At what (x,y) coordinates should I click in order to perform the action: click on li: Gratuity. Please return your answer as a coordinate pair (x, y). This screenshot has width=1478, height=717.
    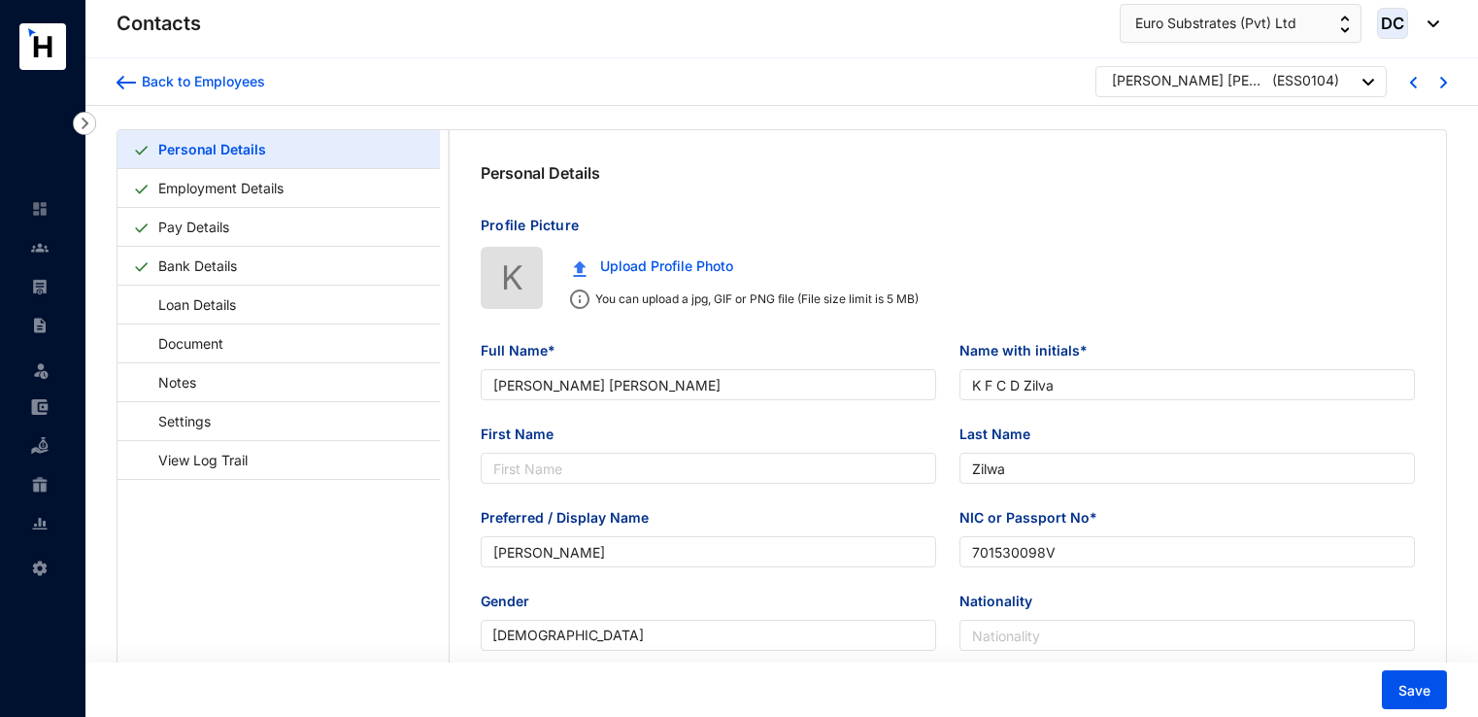
    Looking at the image, I should click on (39, 485).